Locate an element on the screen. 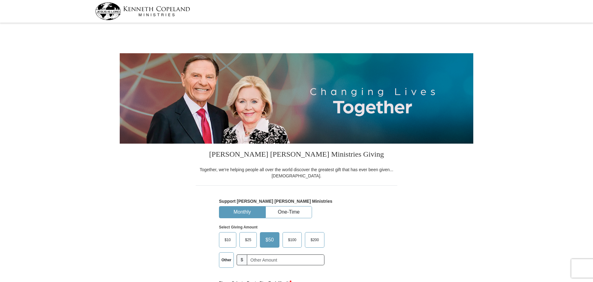 This screenshot has width=593, height=282. img: kcm-header-logo.svg is located at coordinates (143, 11).